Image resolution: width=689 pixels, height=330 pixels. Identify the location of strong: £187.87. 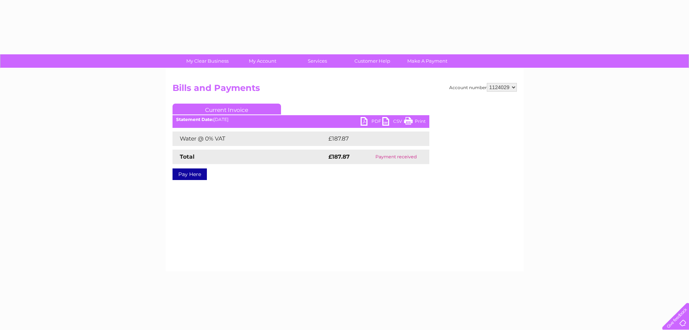
(339, 156).